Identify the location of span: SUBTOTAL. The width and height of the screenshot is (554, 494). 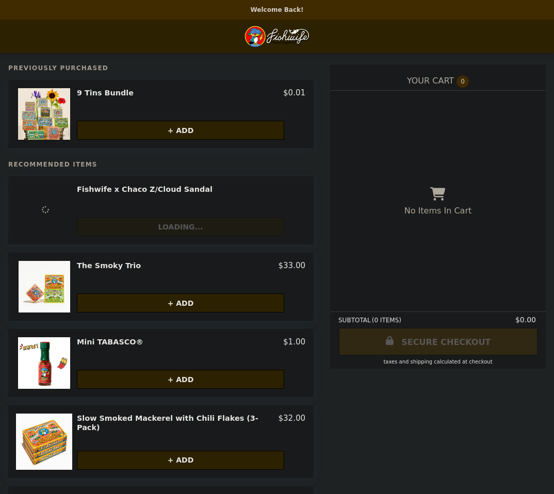
(355, 320).